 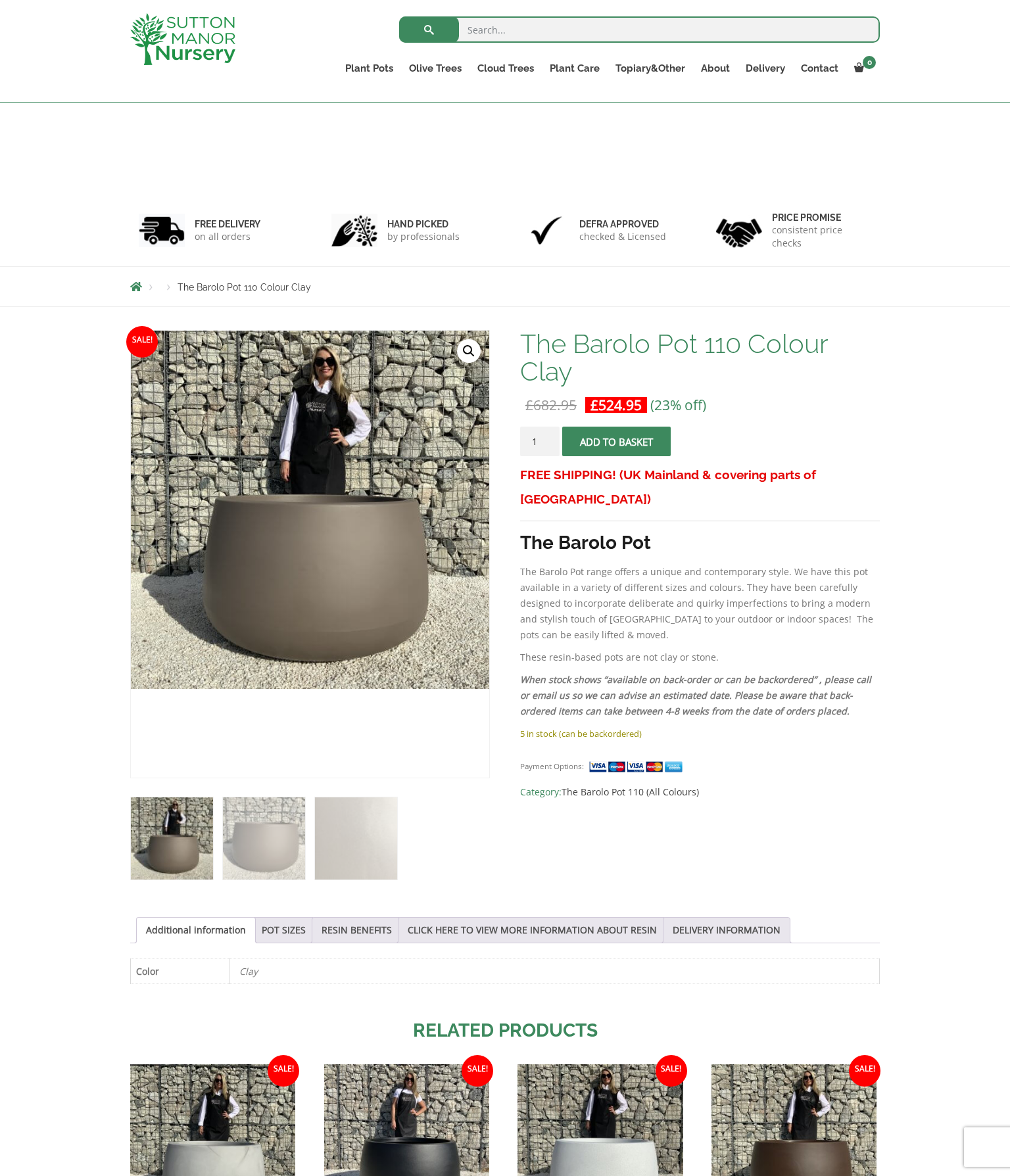 I want to click on a: 0, so click(x=862, y=68).